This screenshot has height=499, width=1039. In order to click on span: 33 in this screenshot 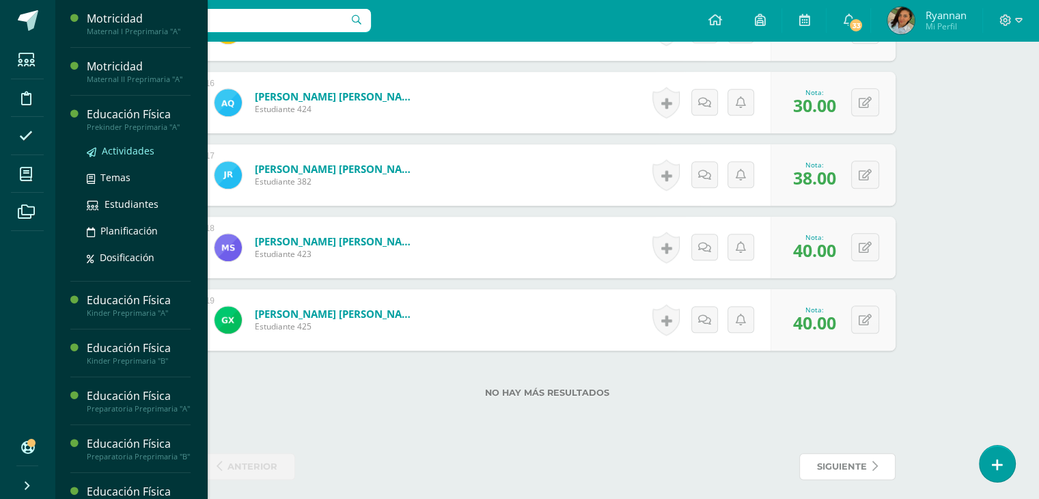, I will do `click(856, 25)`.